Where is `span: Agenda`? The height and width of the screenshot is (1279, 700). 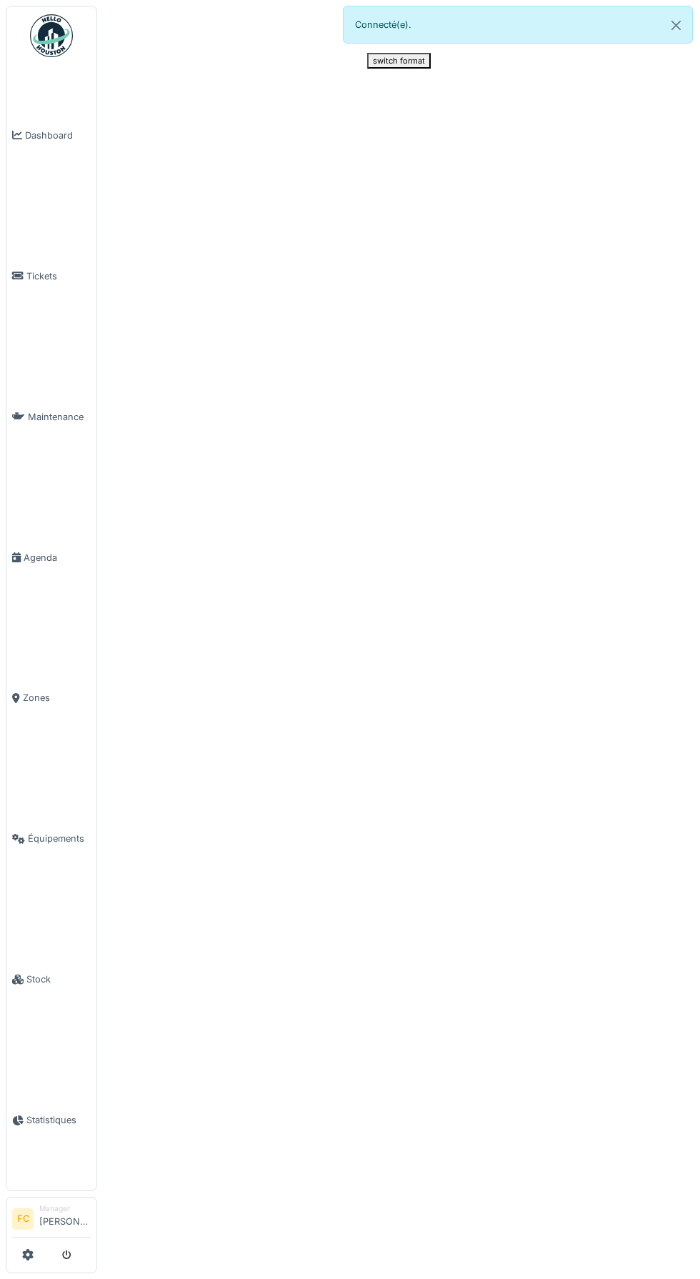
span: Agenda is located at coordinates (57, 557).